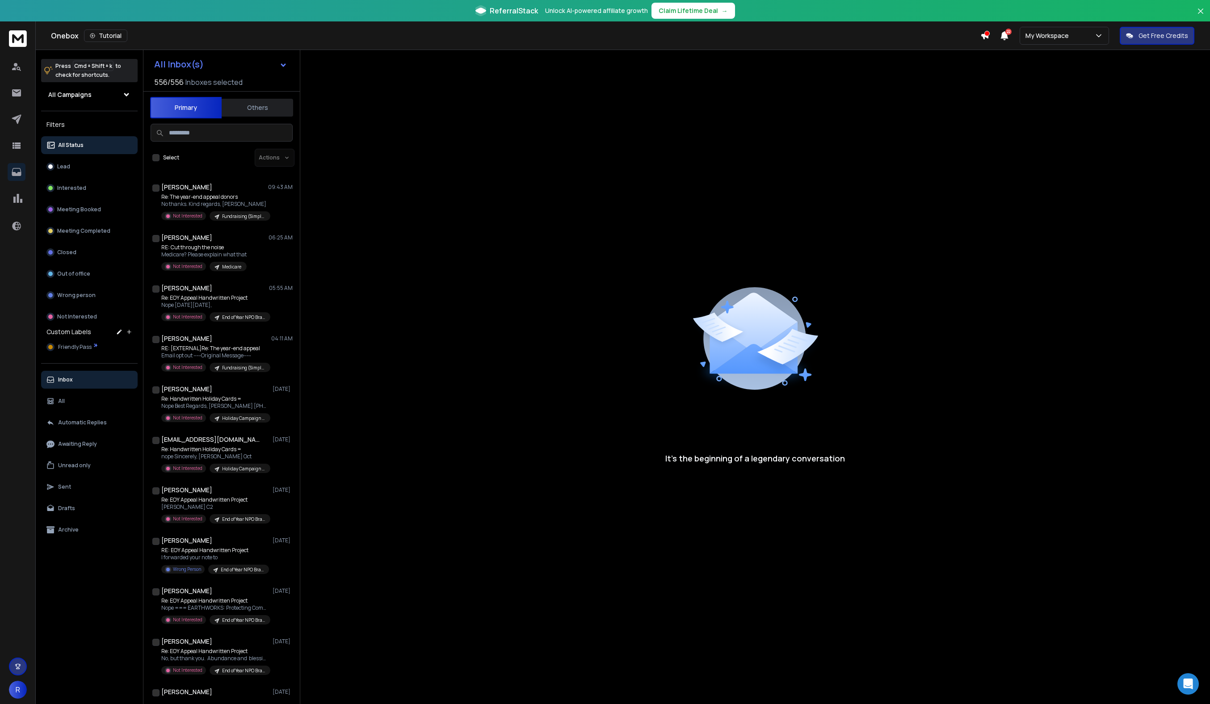 Image resolution: width=1210 pixels, height=704 pixels. Describe the element at coordinates (1163, 36) in the screenshot. I see `p: Get Free Credits` at that location.